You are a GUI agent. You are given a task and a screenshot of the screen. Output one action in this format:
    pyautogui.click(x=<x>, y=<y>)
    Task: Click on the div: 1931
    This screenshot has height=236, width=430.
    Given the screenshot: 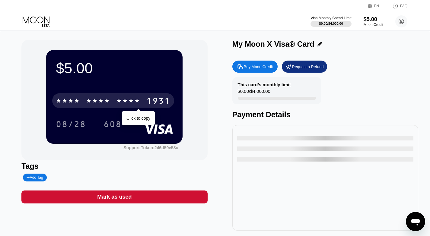 What is the action you would take?
    pyautogui.click(x=158, y=102)
    